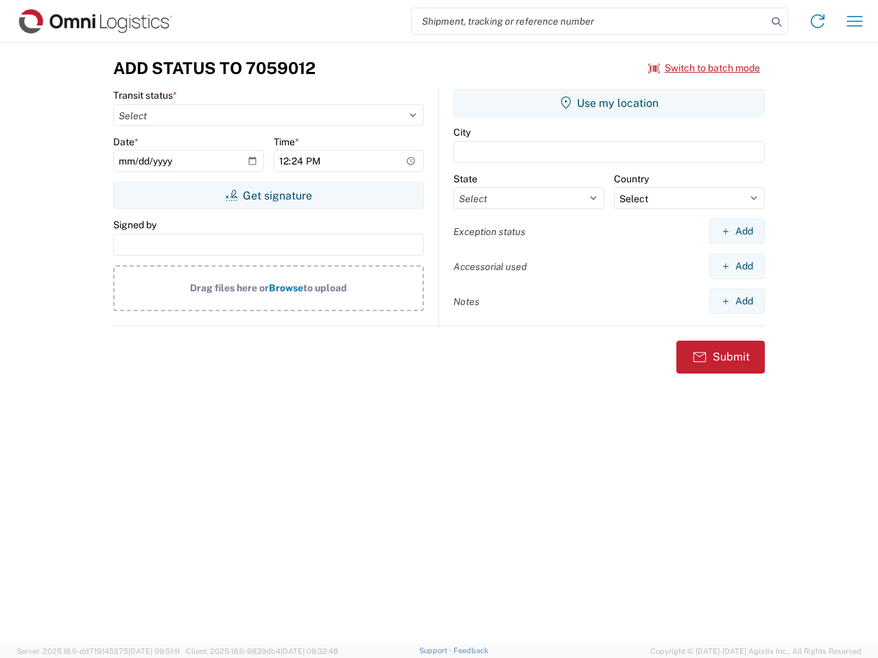  Describe the element at coordinates (465, 179) in the screenshot. I see `label: State` at that location.